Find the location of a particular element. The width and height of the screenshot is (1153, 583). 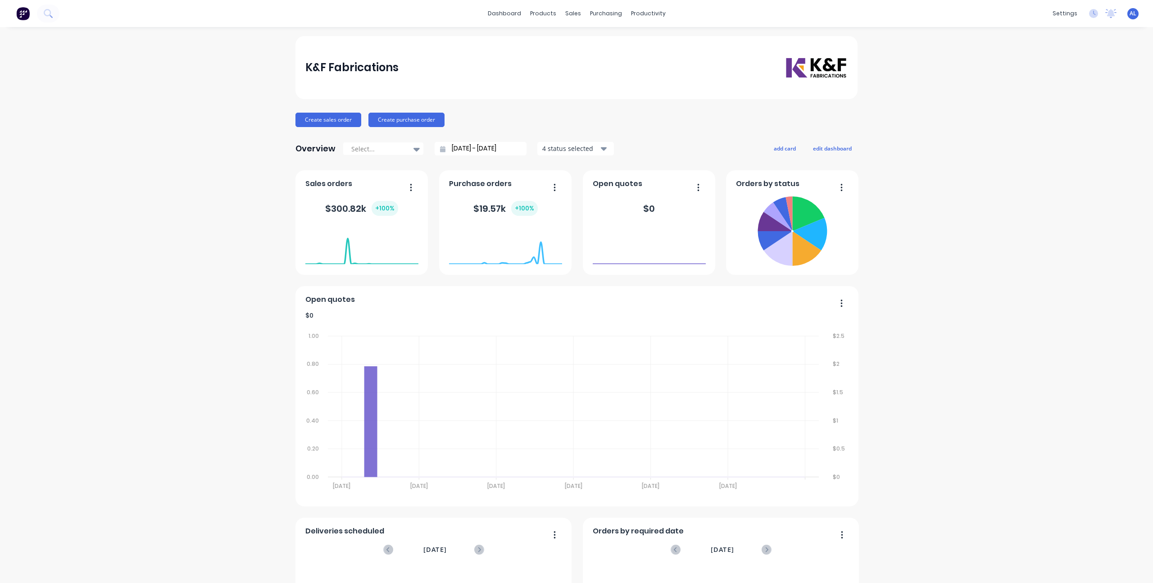

span: Sales orders is located at coordinates (329, 184).